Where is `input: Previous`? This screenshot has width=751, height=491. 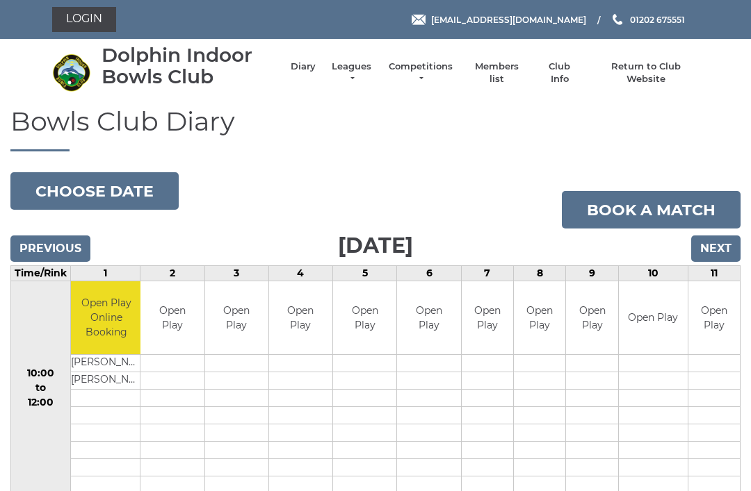 input: Previous is located at coordinates (50, 249).